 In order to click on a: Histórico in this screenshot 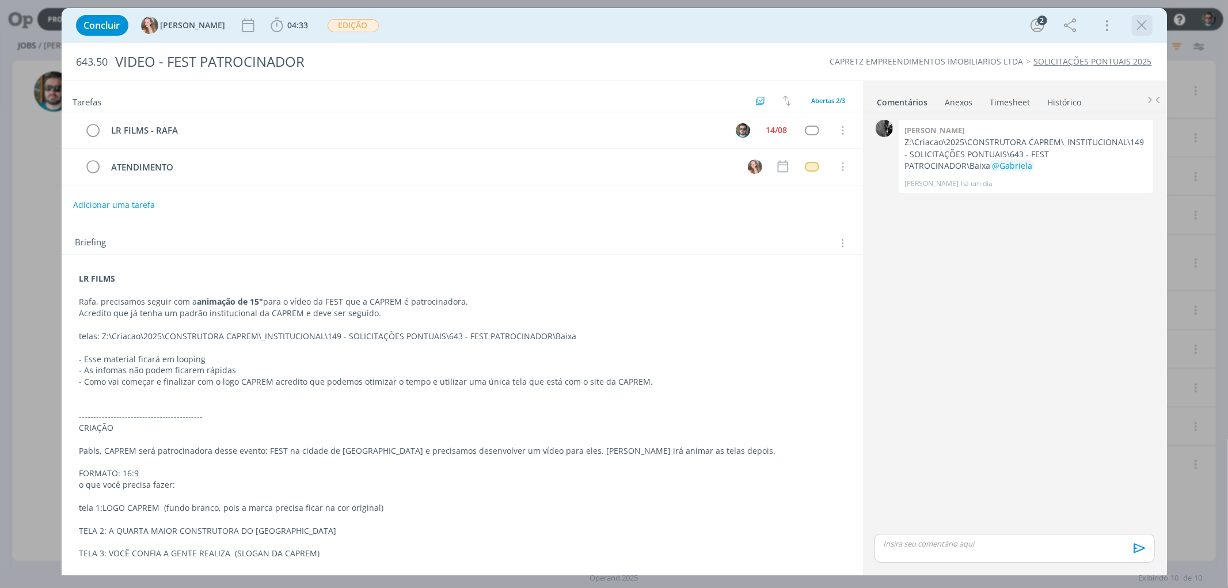, I will do `click(1064, 100)`.